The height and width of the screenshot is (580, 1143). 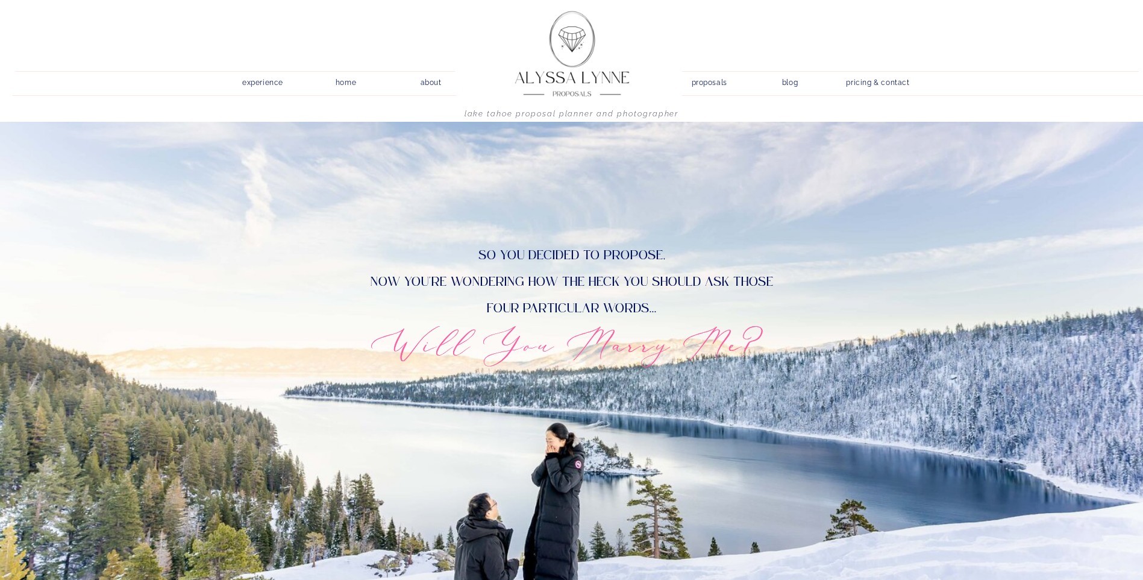 What do you see at coordinates (431, 80) in the screenshot?
I see `nav: about` at bounding box center [431, 80].